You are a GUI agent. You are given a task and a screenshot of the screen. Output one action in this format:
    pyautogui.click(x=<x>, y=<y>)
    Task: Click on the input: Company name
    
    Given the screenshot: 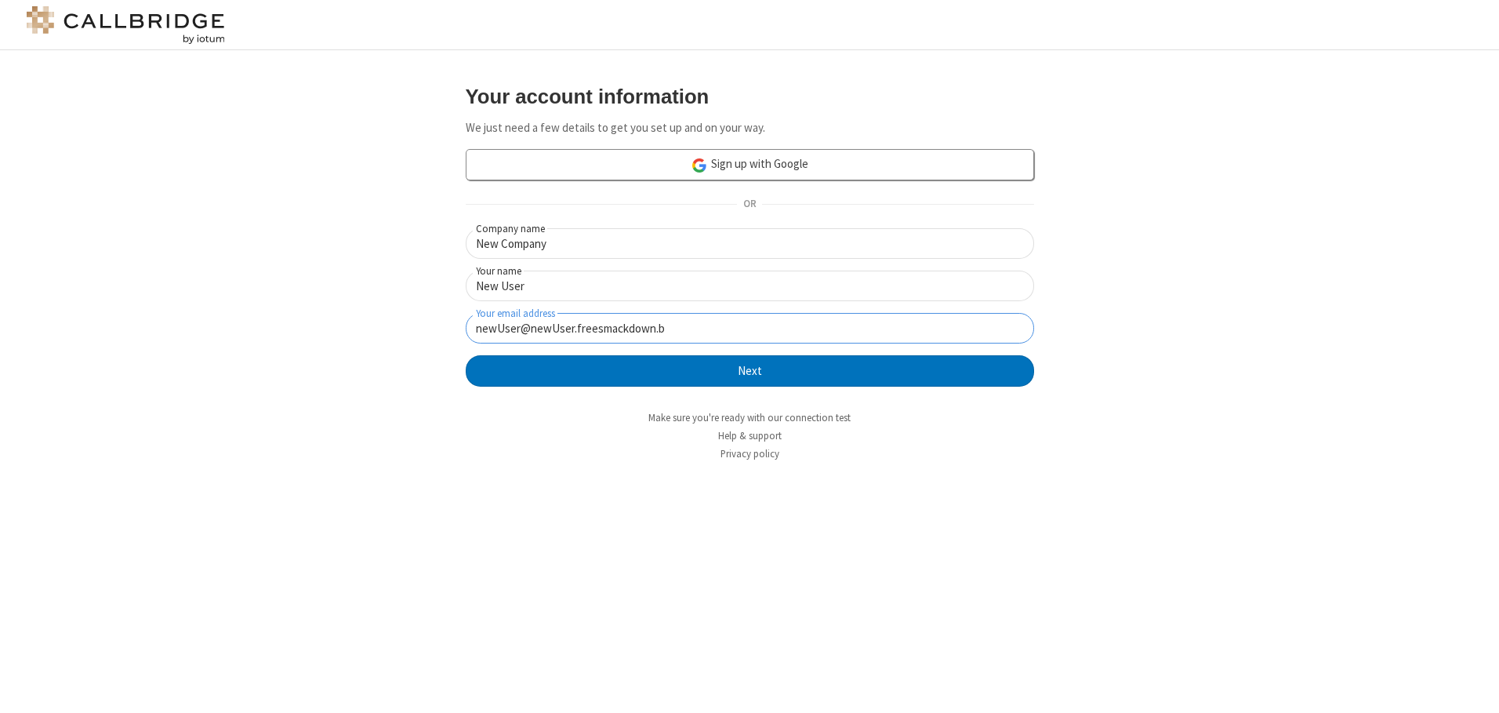 What is the action you would take?
    pyautogui.click(x=749, y=243)
    